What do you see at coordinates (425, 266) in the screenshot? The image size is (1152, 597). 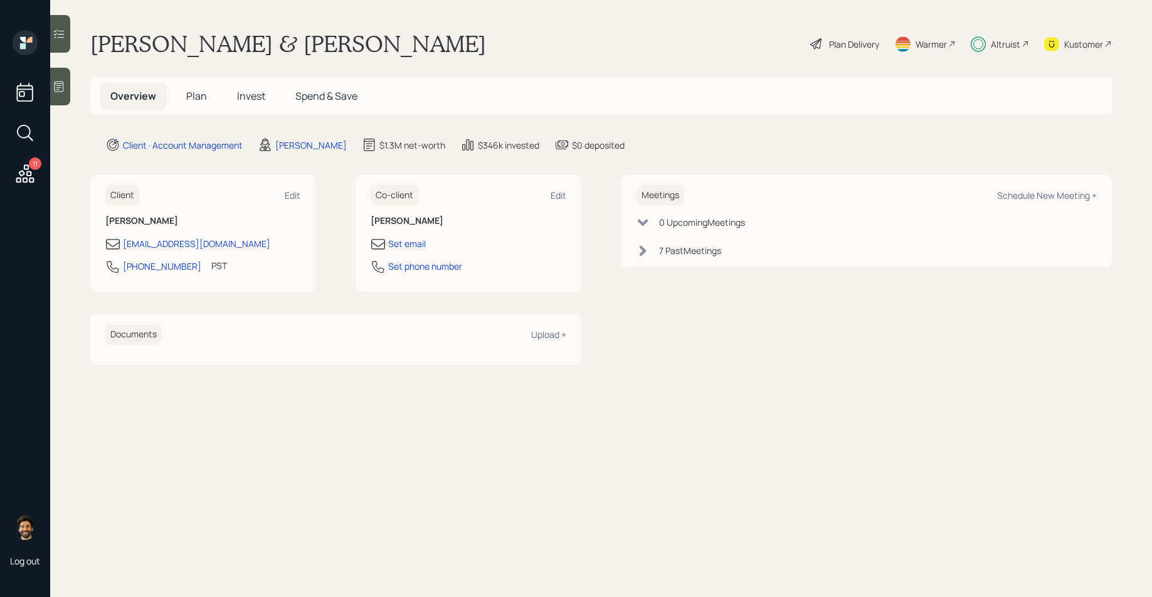 I see `div: Set phone number` at bounding box center [425, 266].